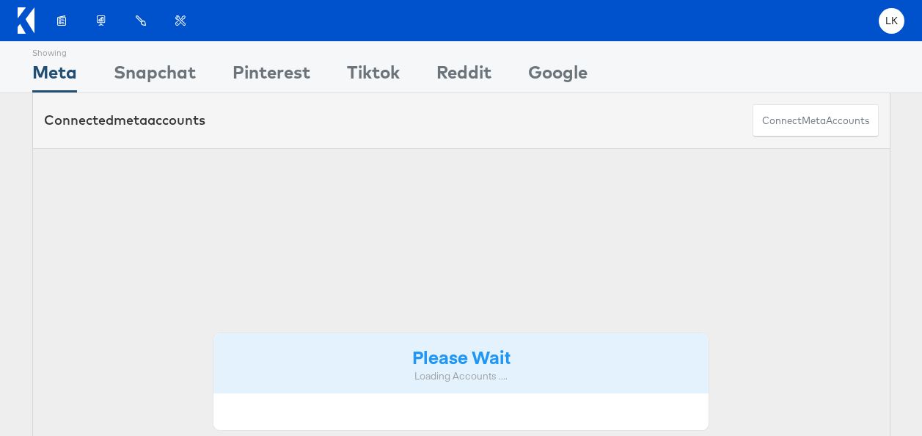  I want to click on div: Connected accounts, so click(125, 120).